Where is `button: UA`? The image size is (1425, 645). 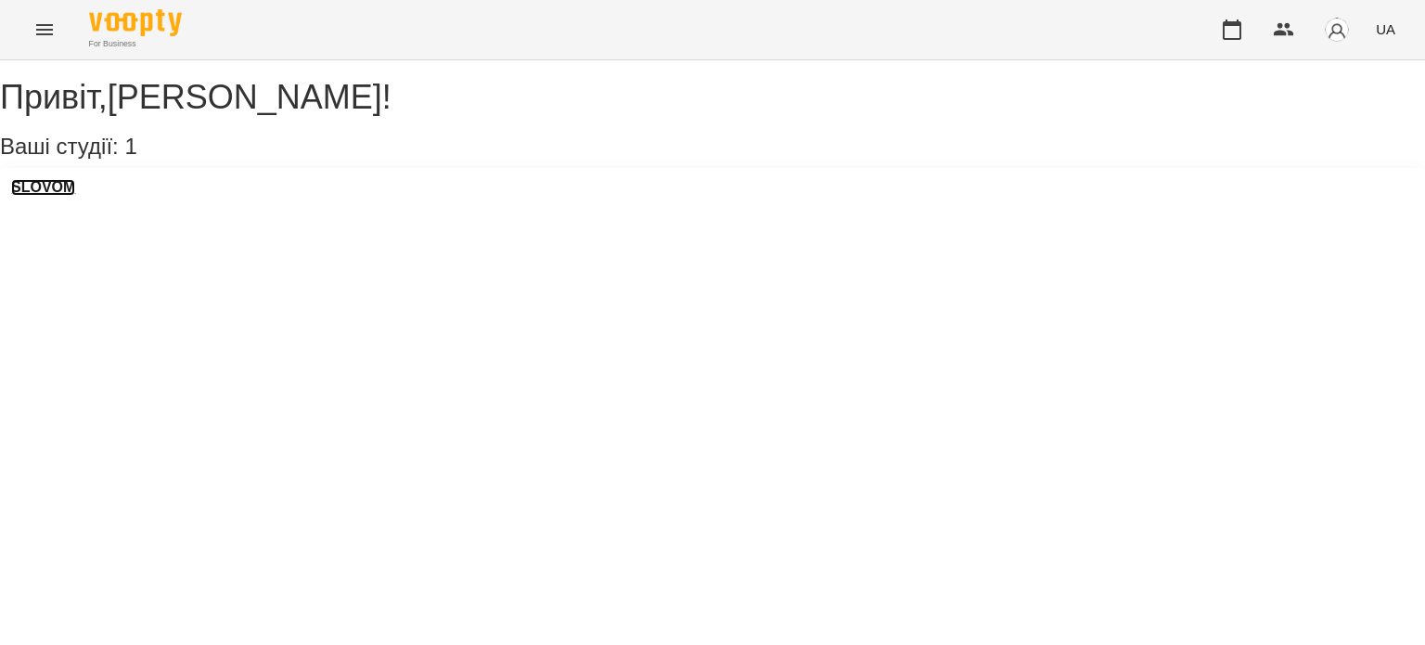
button: UA is located at coordinates (1385, 29).